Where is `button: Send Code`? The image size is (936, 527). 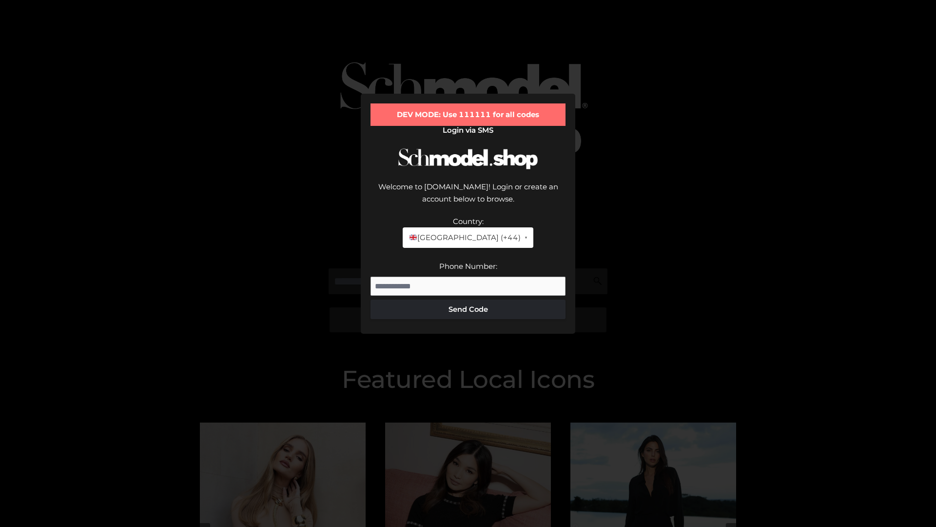 button: Send Code is located at coordinates (468, 309).